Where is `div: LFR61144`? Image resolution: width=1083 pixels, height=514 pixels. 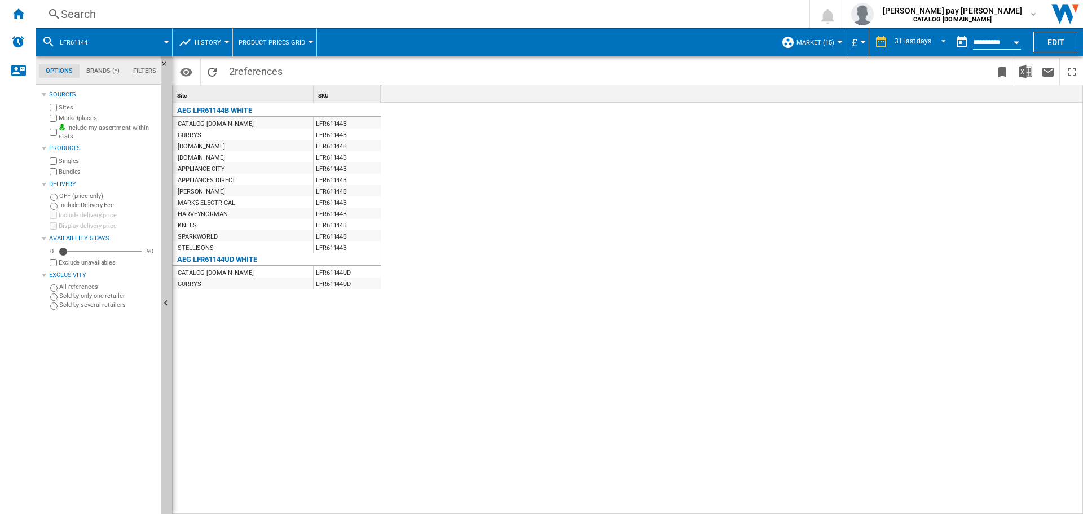
div: LFR61144 is located at coordinates (104, 42).